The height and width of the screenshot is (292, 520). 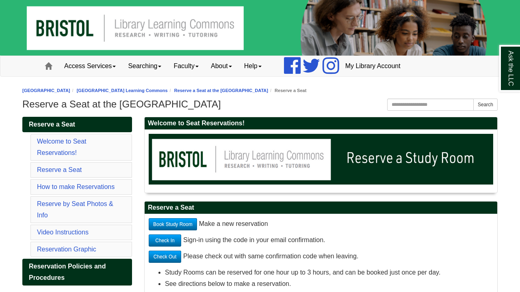 I want to click on a: Reserve by Seat Photos & Info, so click(x=75, y=210).